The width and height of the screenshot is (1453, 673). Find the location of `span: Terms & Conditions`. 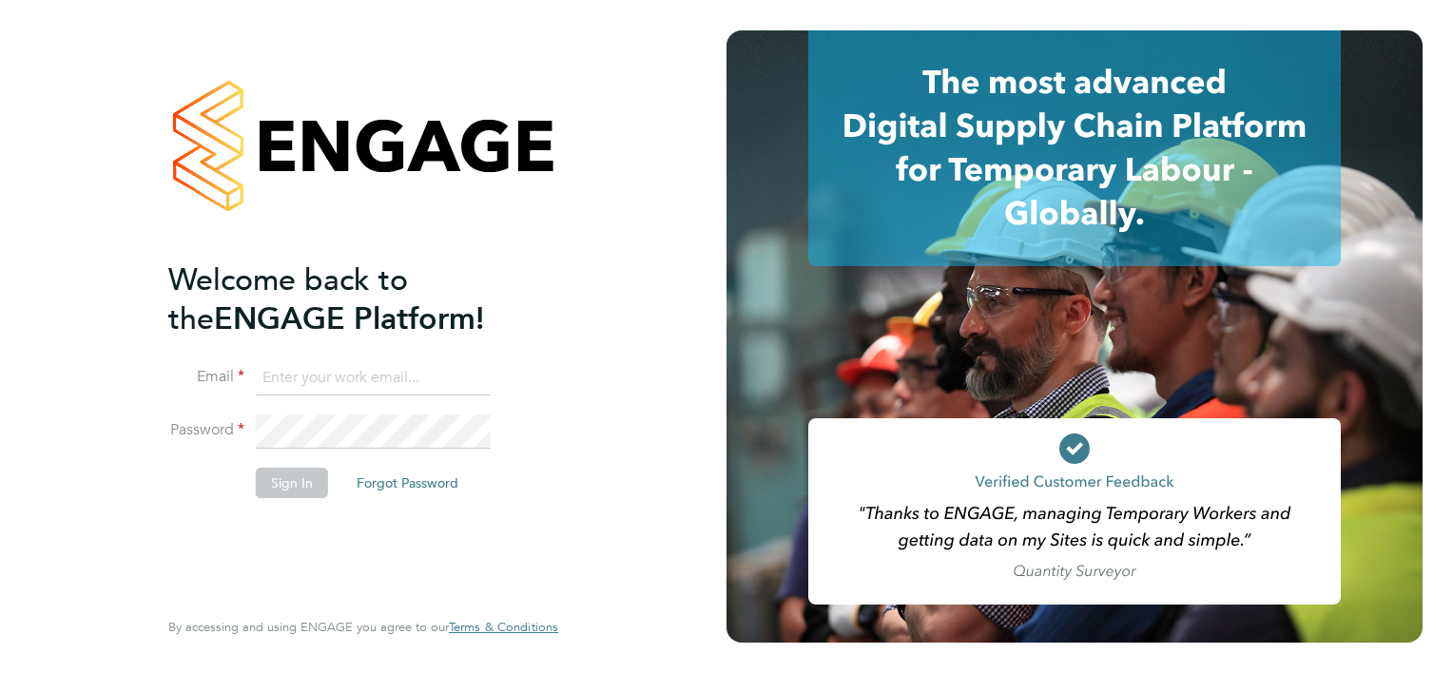

span: Terms & Conditions is located at coordinates (503, 626).